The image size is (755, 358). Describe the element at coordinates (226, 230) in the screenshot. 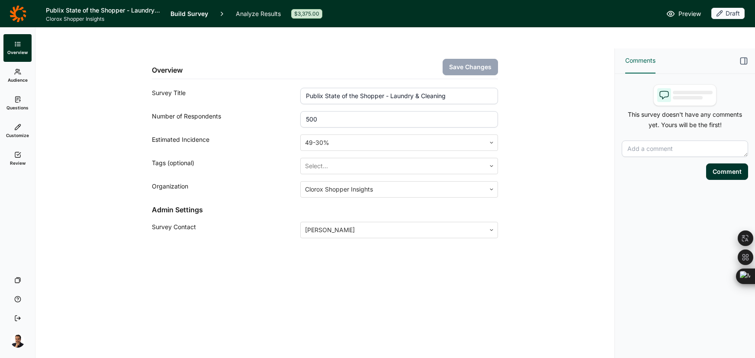

I see `div: Survey Contact` at that location.